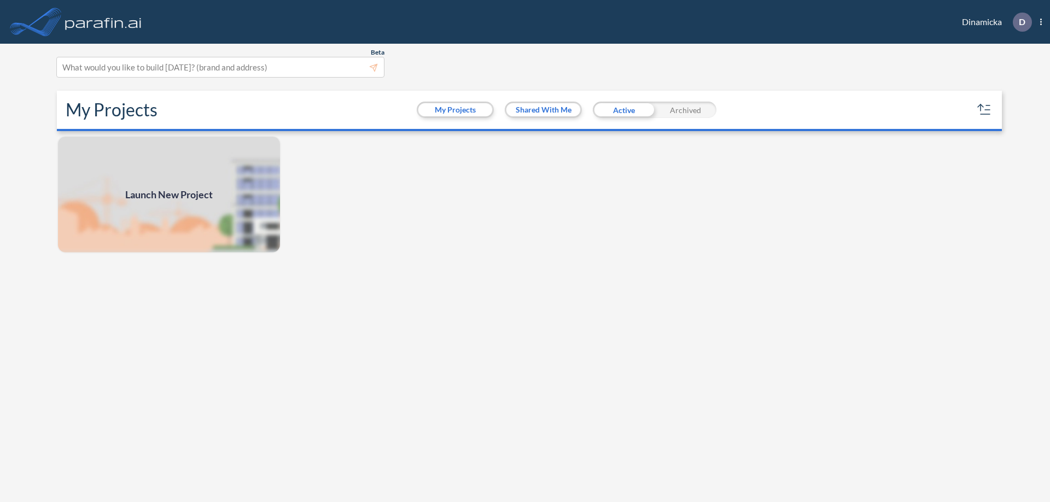  I want to click on button: Shared With Me, so click(543, 110).